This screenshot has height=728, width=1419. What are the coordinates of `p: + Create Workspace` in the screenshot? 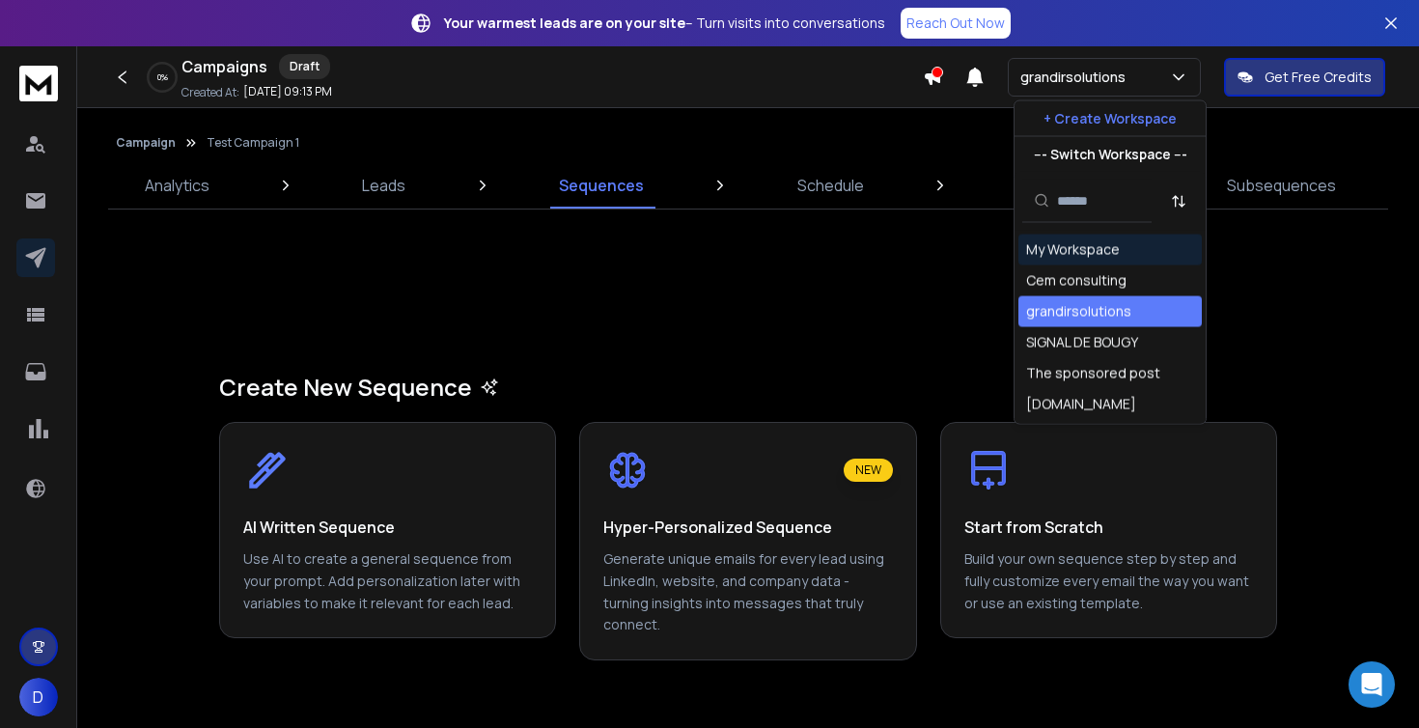 It's located at (1110, 119).